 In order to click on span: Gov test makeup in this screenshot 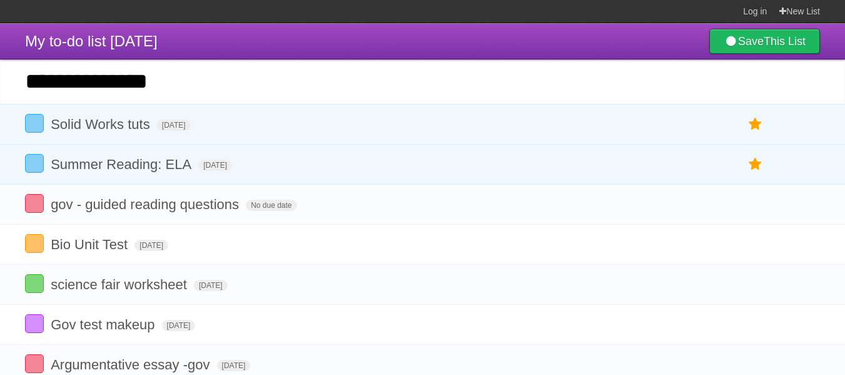, I will do `click(104, 324)`.